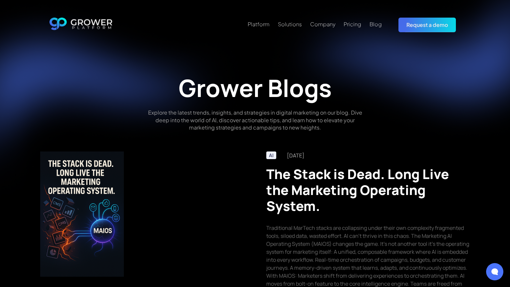  I want to click on a: Company, so click(323, 24).